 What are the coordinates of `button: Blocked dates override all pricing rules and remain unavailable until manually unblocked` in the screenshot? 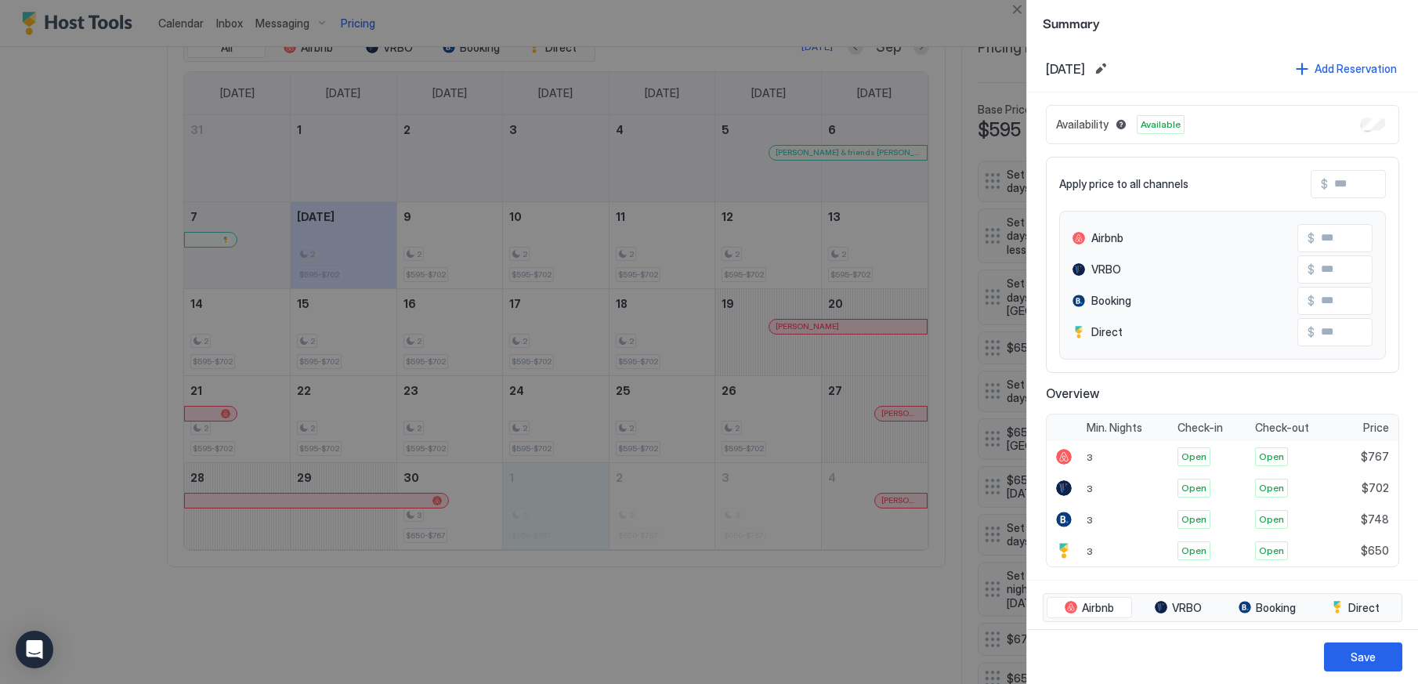 It's located at (1121, 125).